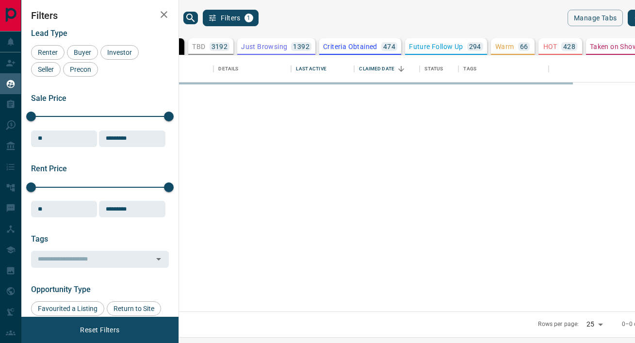 This screenshot has width=635, height=343. Describe the element at coordinates (559, 324) in the screenshot. I see `p: Rows per page:` at that location.